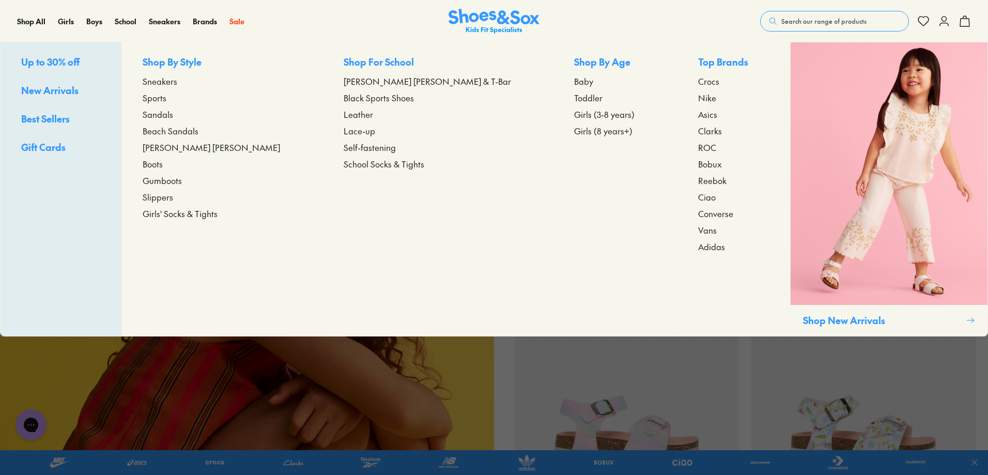 This screenshot has height=475, width=988. Describe the element at coordinates (707, 114) in the screenshot. I see `span: Asics` at that location.